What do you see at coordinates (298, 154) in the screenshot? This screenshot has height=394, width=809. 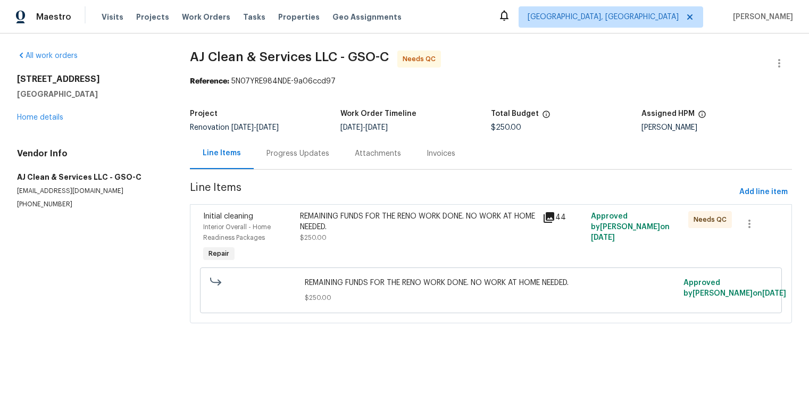 I see `div: Progress Updates` at bounding box center [298, 154].